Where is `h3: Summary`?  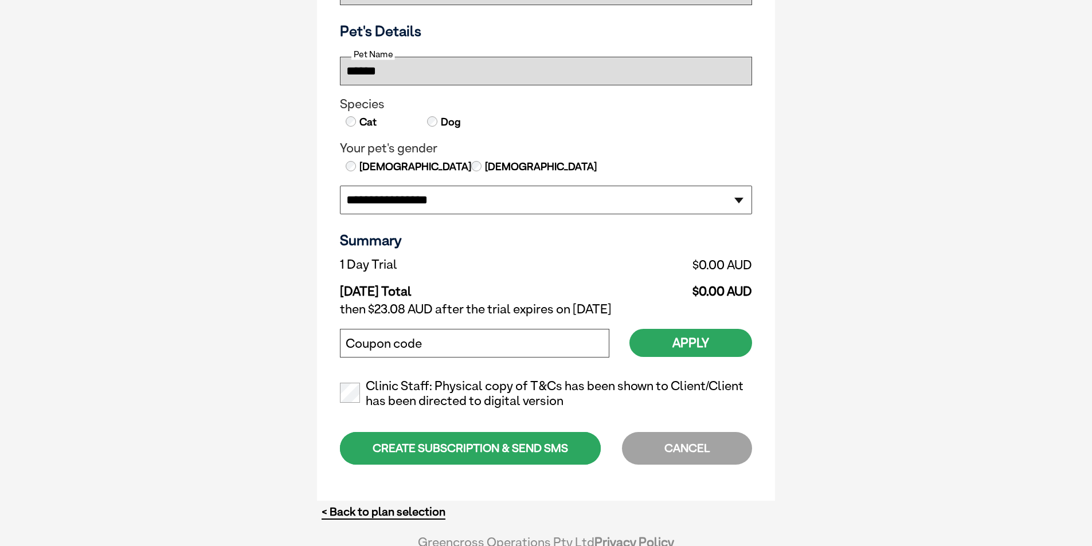
h3: Summary is located at coordinates (545, 240).